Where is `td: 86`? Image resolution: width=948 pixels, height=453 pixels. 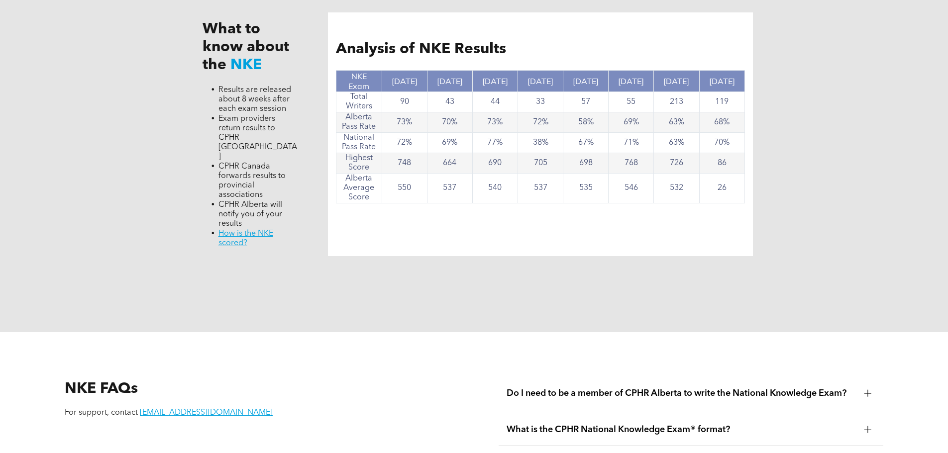
td: 86 is located at coordinates (722, 163).